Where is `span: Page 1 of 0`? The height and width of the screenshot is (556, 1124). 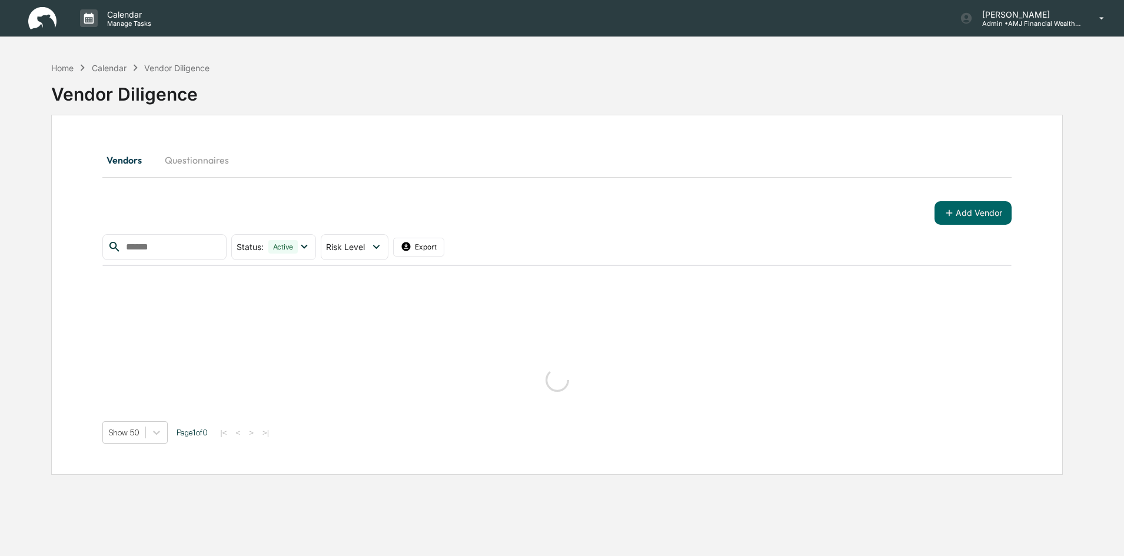
span: Page 1 of 0 is located at coordinates (192, 432).